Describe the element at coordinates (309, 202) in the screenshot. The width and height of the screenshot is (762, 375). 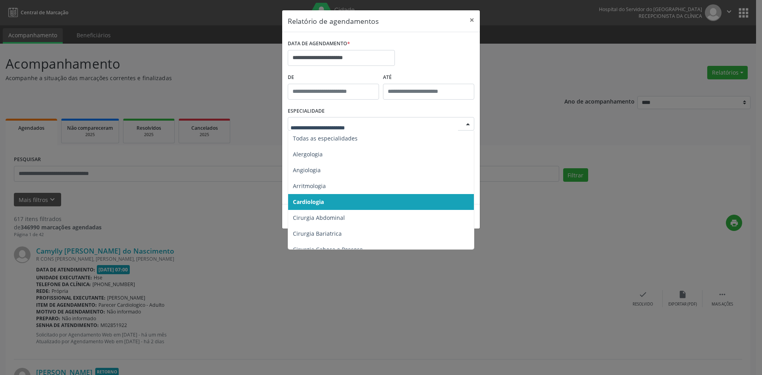
I see `span: Cardiologia` at that location.